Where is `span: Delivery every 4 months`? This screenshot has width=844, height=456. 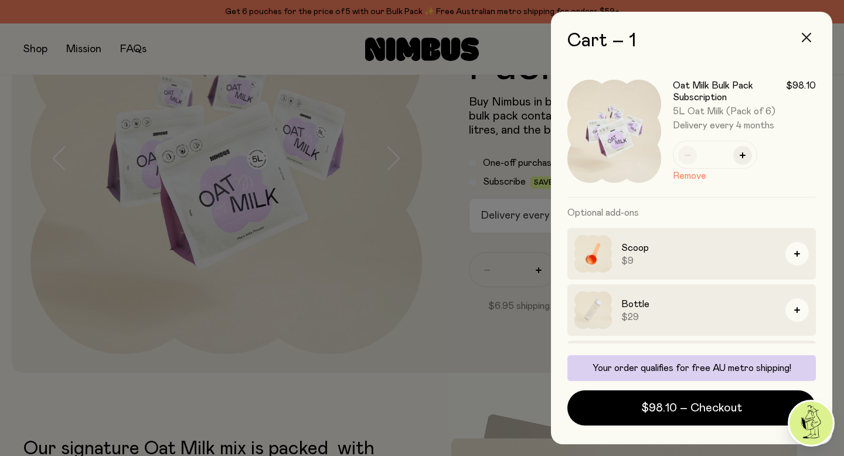
span: Delivery every 4 months is located at coordinates (744, 125).